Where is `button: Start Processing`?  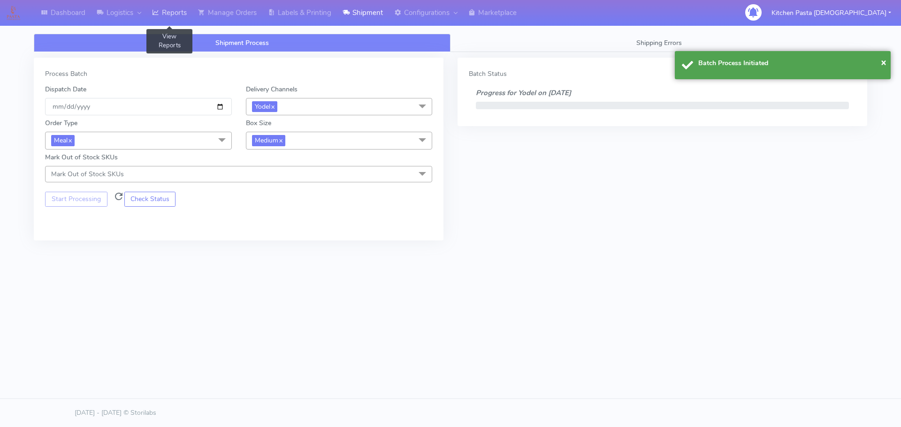 button: Start Processing is located at coordinates (76, 199).